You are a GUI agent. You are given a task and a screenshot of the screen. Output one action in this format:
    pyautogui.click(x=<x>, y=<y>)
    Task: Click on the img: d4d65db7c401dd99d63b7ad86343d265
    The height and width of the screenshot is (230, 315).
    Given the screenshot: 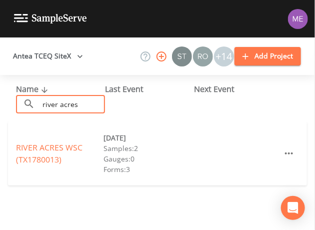 What is the action you would take?
    pyautogui.click(x=298, y=19)
    